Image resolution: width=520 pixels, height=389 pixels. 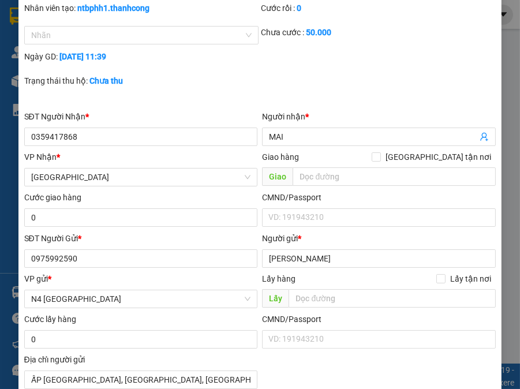 I want to click on div: Người gửi, so click(x=379, y=239).